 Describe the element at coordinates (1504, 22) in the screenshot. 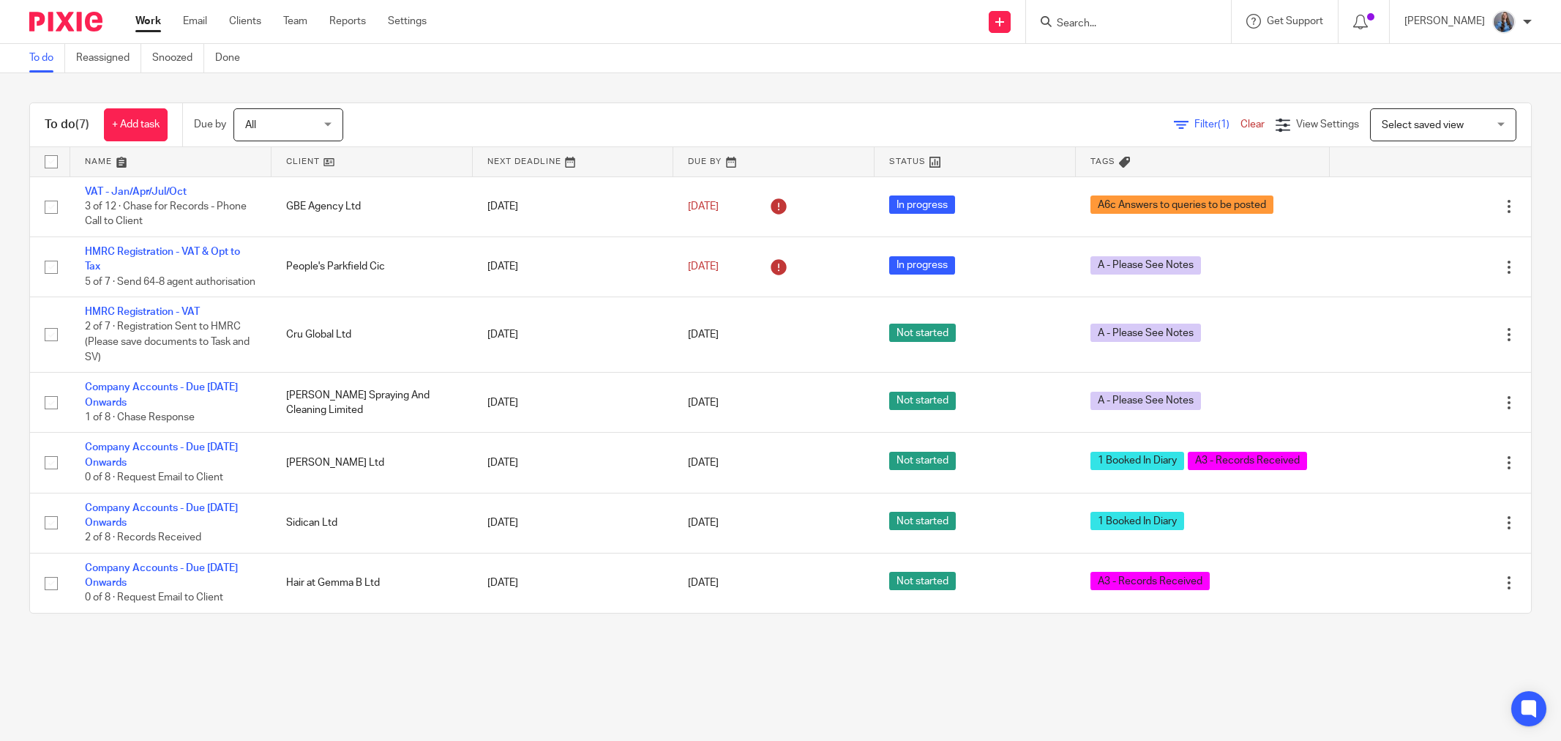

I see `img: Amanda-scaled.jpg` at that location.